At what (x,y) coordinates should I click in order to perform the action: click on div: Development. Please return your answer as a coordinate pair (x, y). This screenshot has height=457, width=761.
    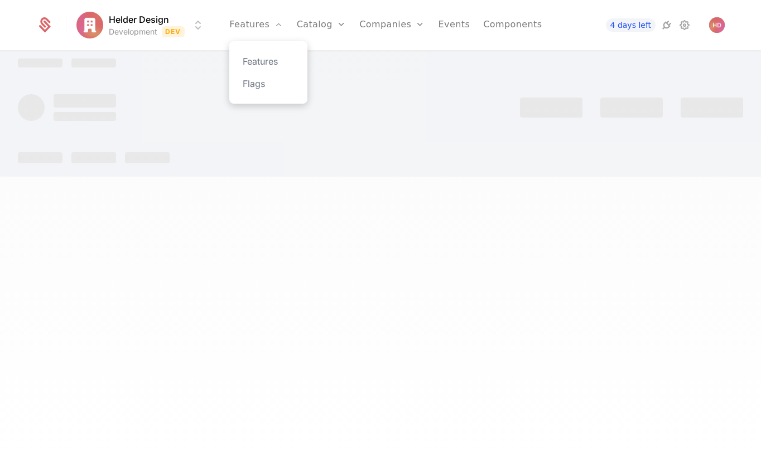
    Looking at the image, I should click on (133, 32).